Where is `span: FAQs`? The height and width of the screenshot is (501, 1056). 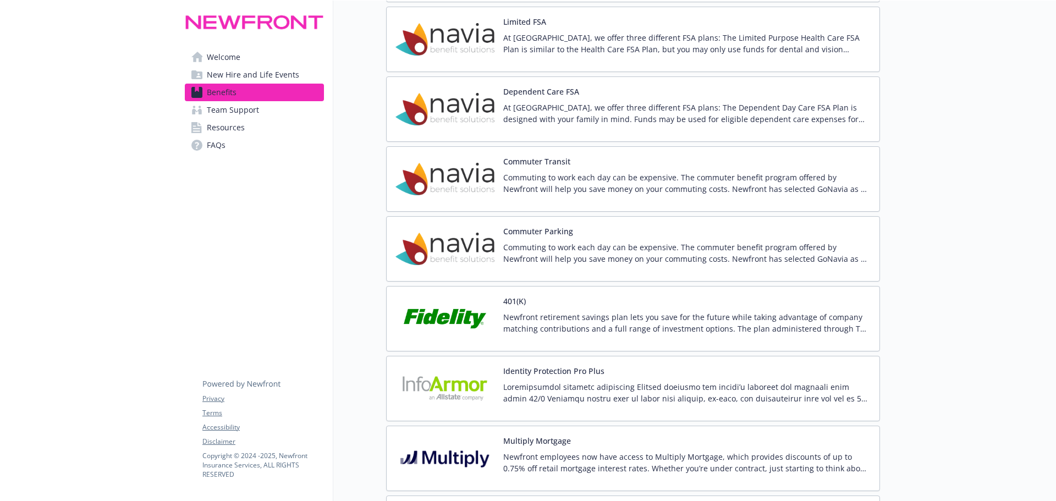
span: FAQs is located at coordinates (216, 145).